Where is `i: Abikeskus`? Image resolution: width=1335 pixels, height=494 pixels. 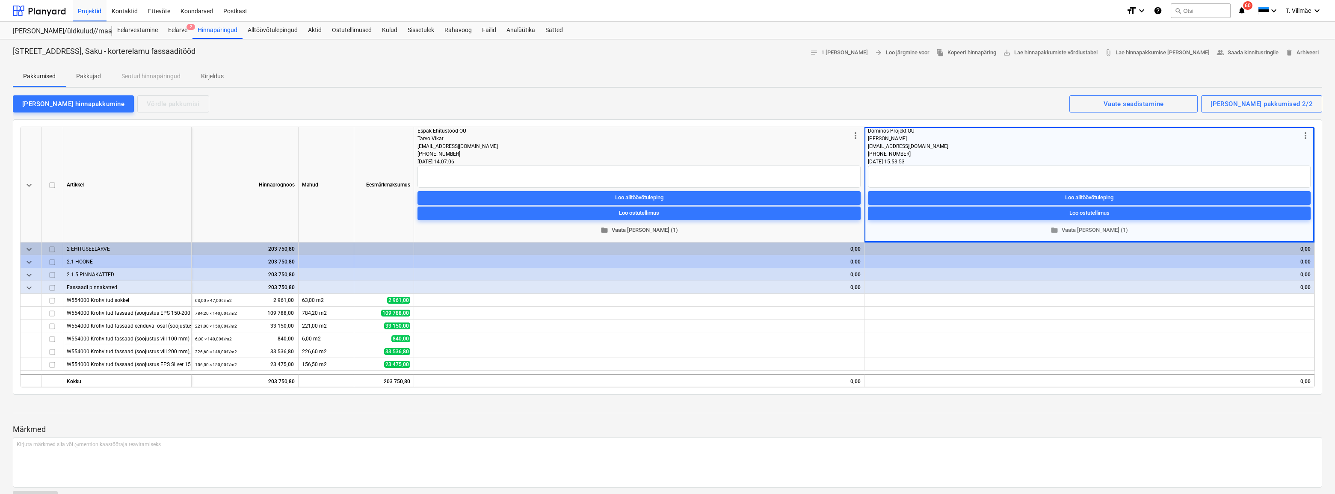
i: Abikeskus is located at coordinates (1158, 11).